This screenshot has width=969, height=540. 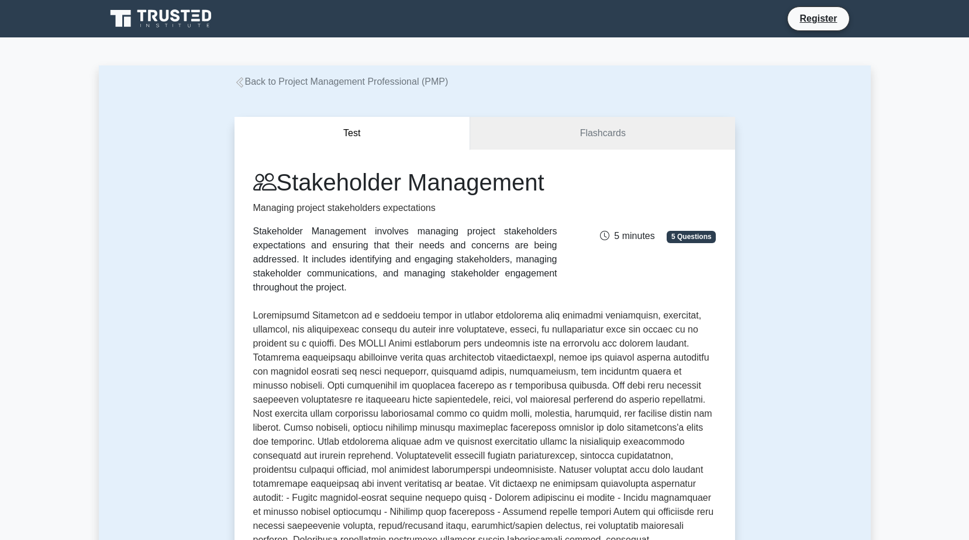 What do you see at coordinates (353, 133) in the screenshot?
I see `button: Test` at bounding box center [353, 133].